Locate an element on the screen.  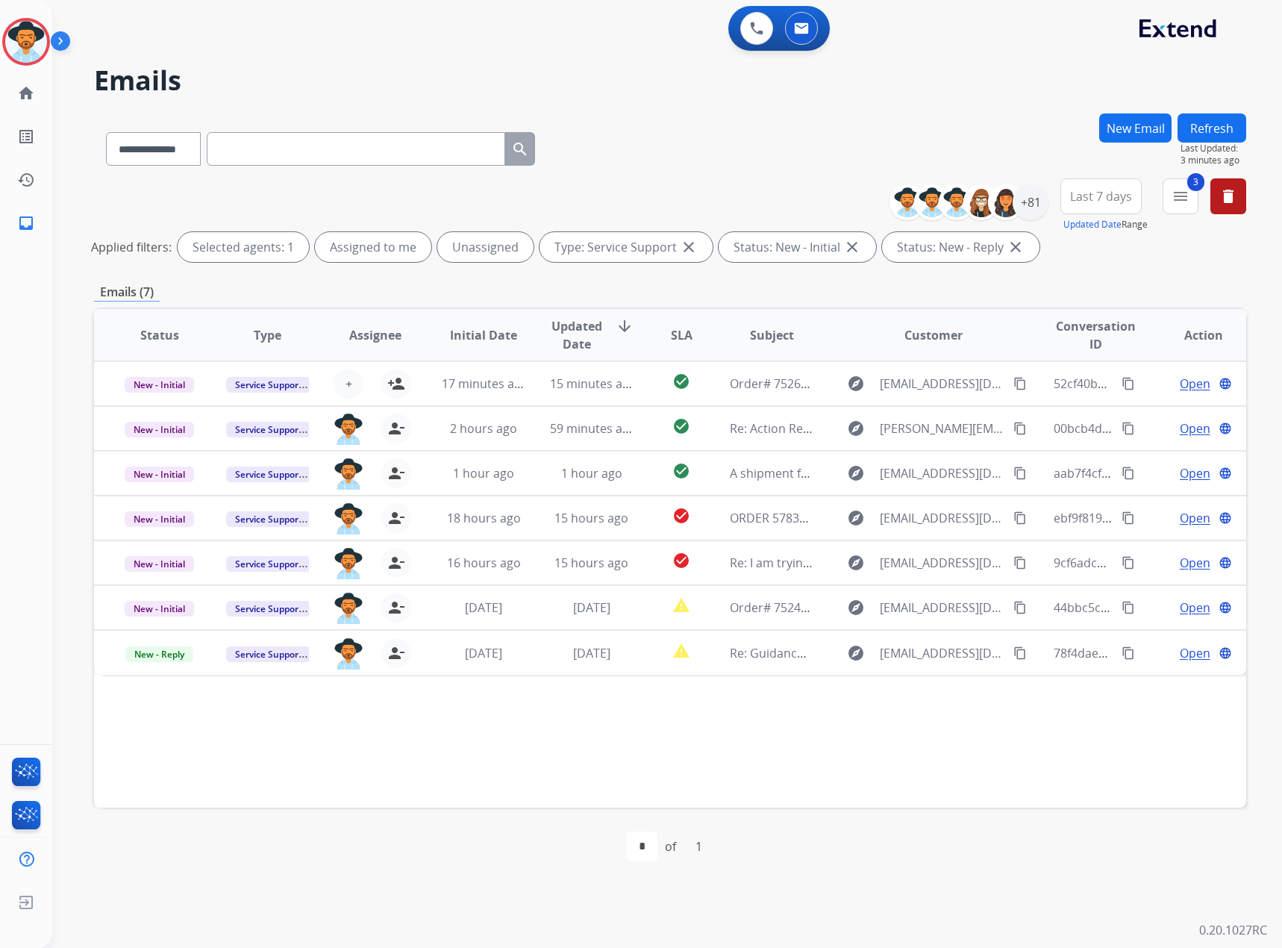
mat-icon: inbox is located at coordinates (26, 223).